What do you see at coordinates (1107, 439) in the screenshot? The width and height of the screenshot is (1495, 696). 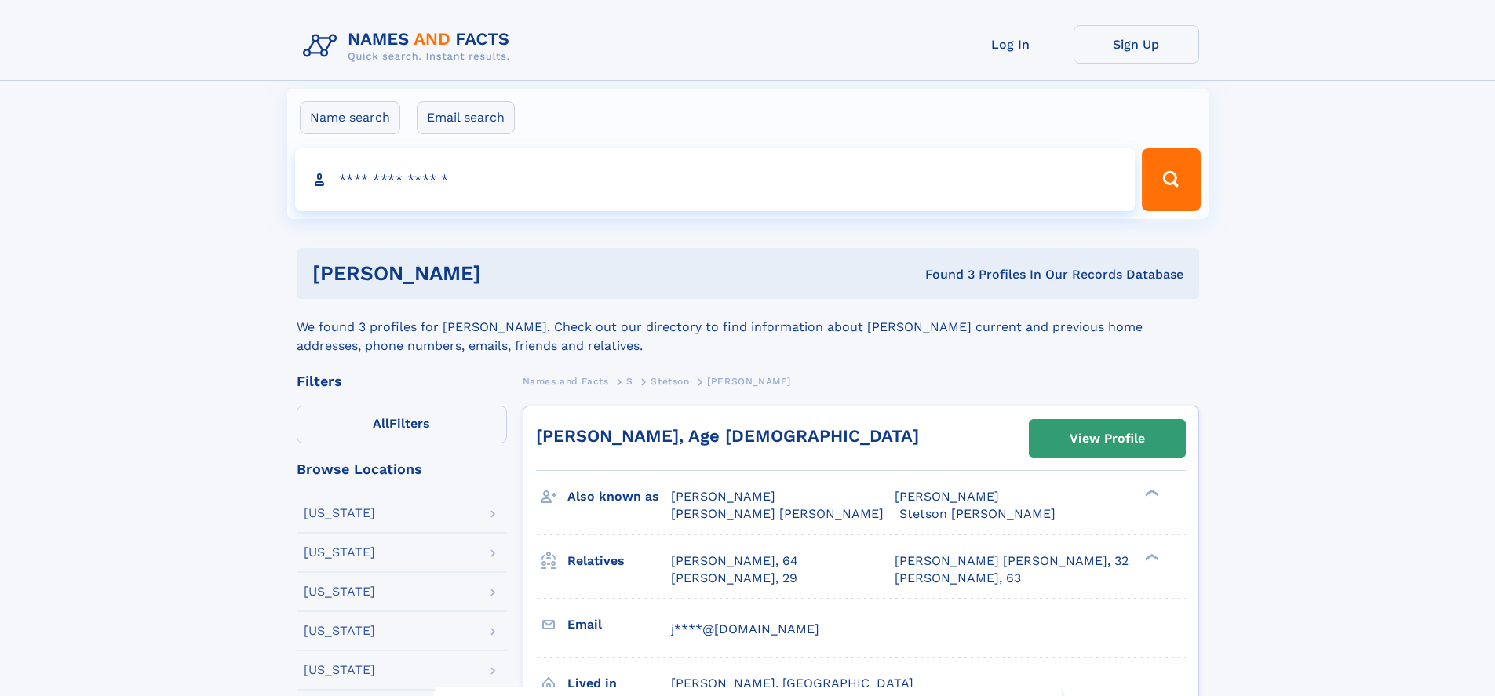 I see `div: View Profile` at bounding box center [1107, 439].